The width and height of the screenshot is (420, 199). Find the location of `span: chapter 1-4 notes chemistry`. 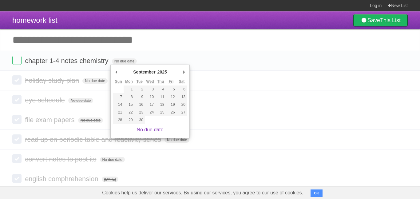

span: chapter 1-4 notes chemistry is located at coordinates (67, 61).